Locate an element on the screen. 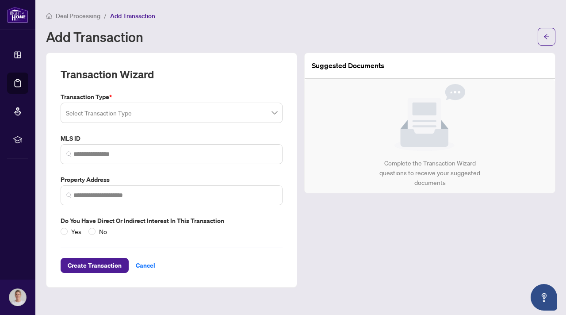 The width and height of the screenshot is (566, 315). span: Add Transaction is located at coordinates (133, 16).